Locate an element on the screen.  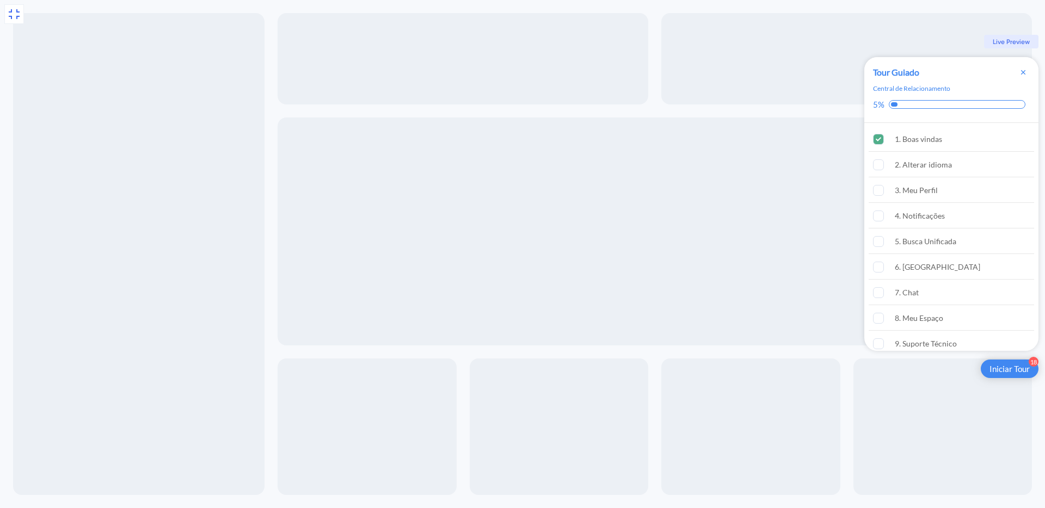
div: 4. Notificações is located at coordinates (920, 216).